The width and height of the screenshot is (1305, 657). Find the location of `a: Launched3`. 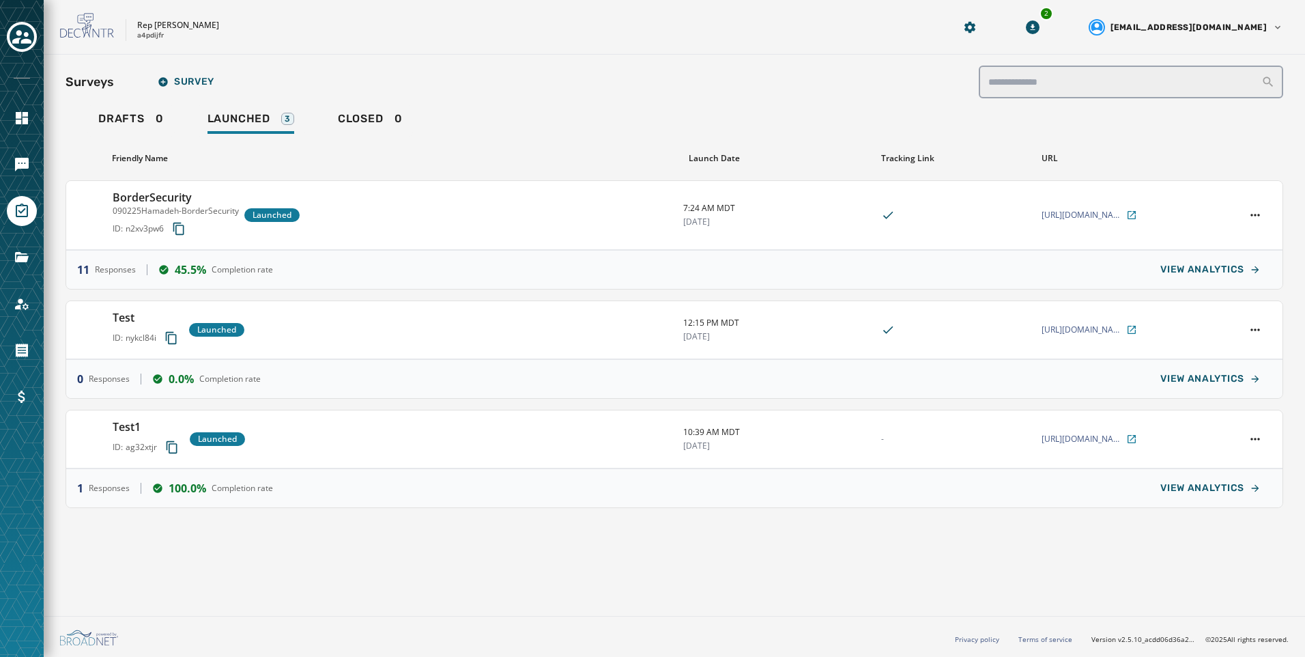

a: Launched3 is located at coordinates (250, 121).